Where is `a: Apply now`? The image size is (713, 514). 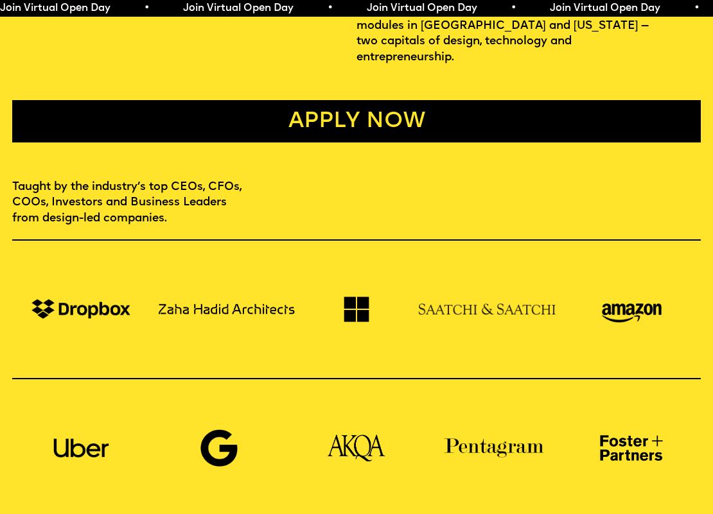
a: Apply now is located at coordinates (356, 121).